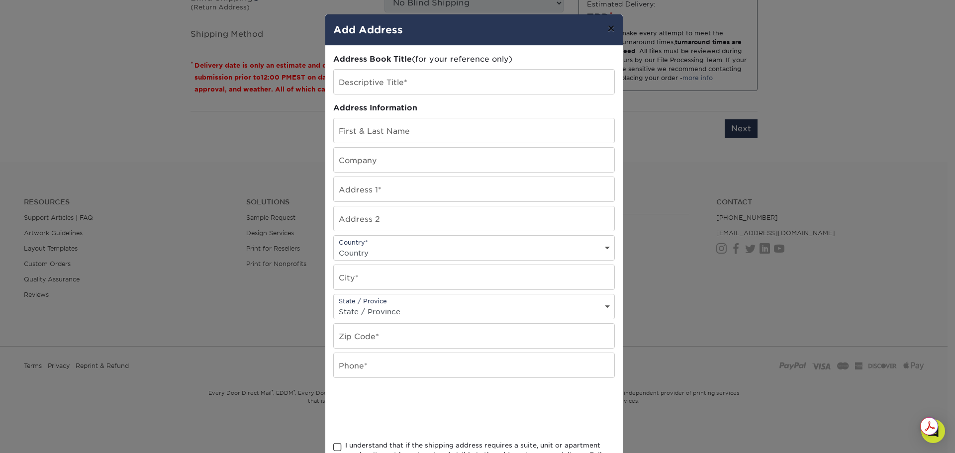  What do you see at coordinates (372, 59) in the screenshot?
I see `span: Address Book Title` at bounding box center [372, 59].